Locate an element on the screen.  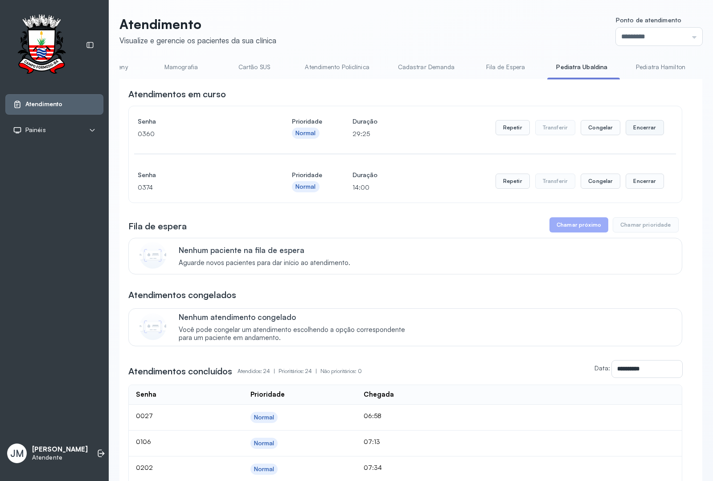
div: Prioridade is located at coordinates (268, 394).